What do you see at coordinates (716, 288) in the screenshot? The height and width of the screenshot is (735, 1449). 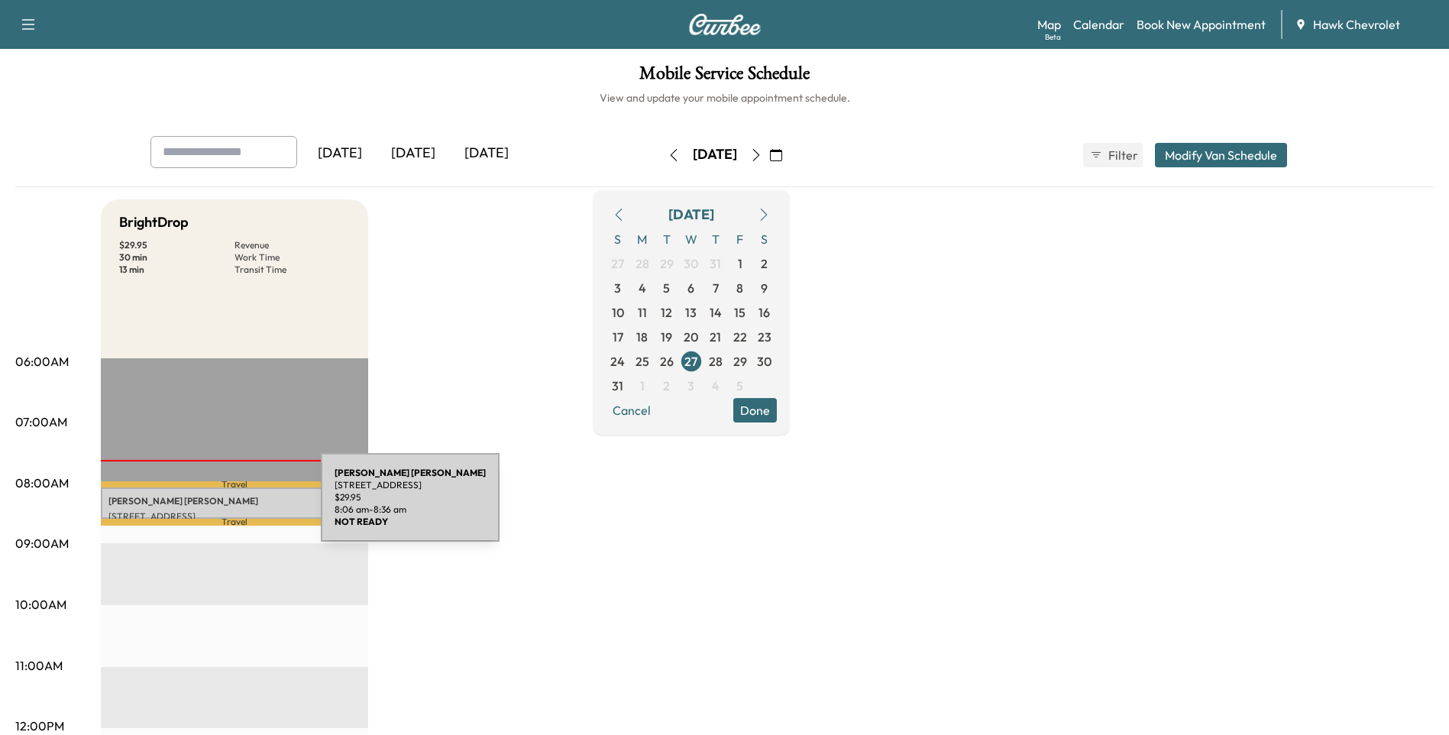 I see `span: 7` at bounding box center [716, 288].